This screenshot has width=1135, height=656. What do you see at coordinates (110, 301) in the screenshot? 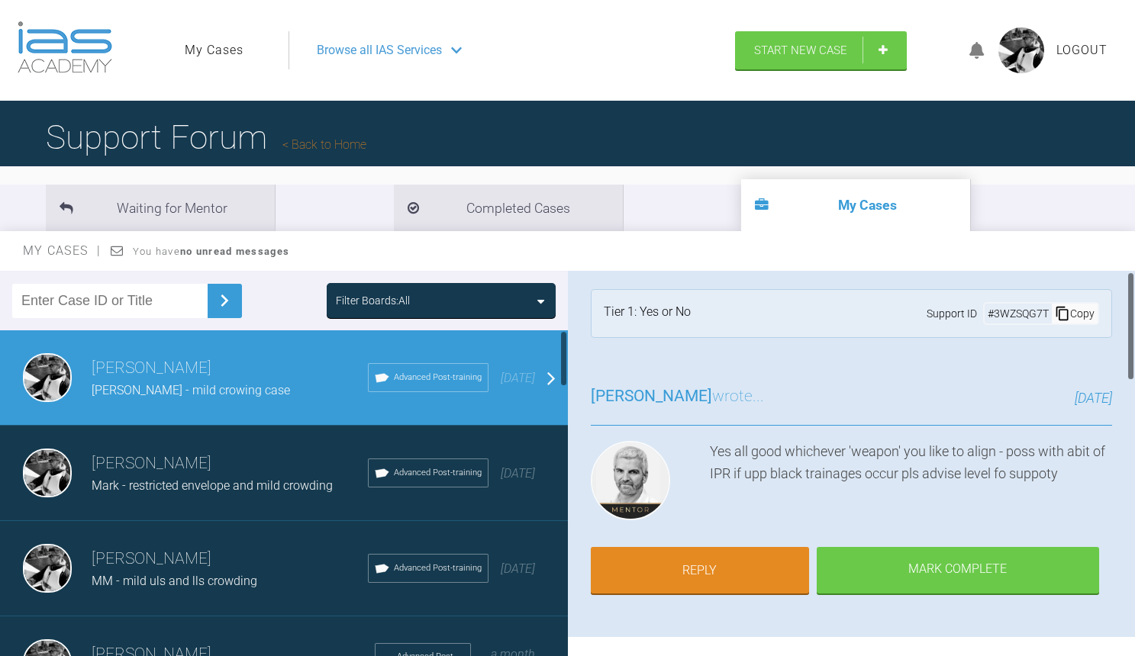
I see `input: Enter Case ID or Title` at bounding box center [110, 301].